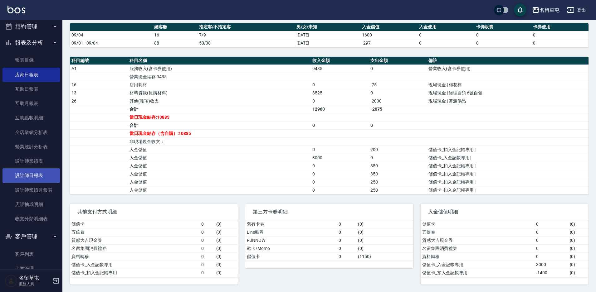  What do you see at coordinates (219, 69) in the screenshot?
I see `td: 服務收入(含卡券使用)` at bounding box center [219, 69].